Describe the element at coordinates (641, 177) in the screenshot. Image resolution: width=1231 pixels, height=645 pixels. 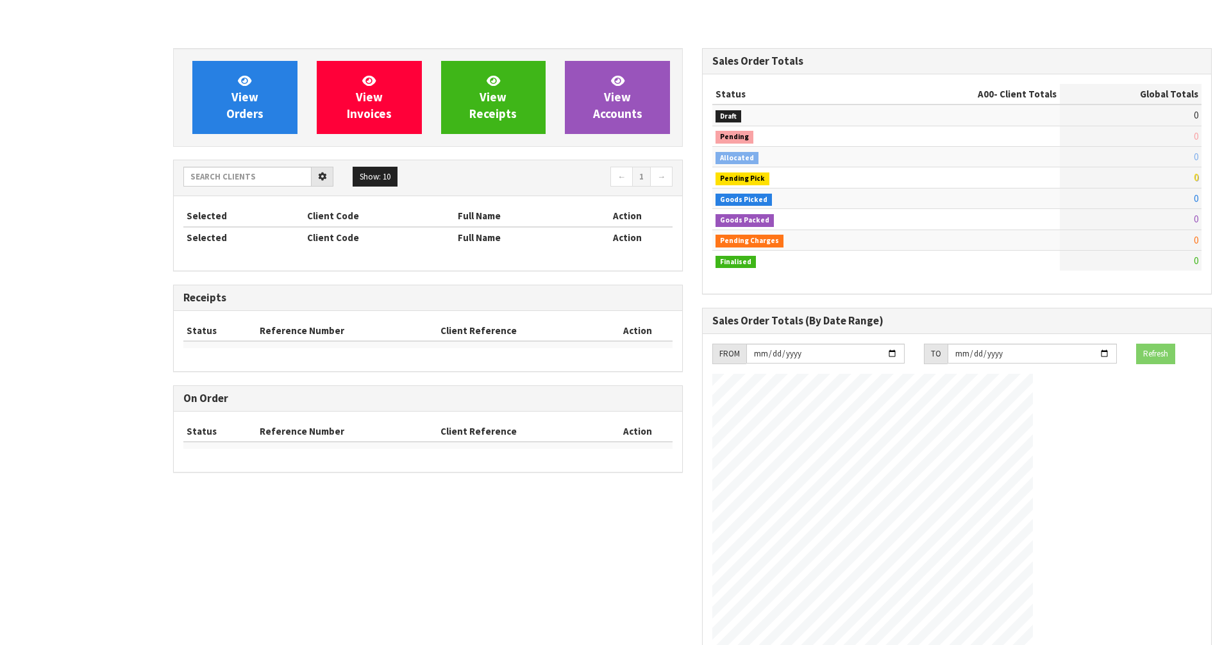
I see `a: 1` at that location.